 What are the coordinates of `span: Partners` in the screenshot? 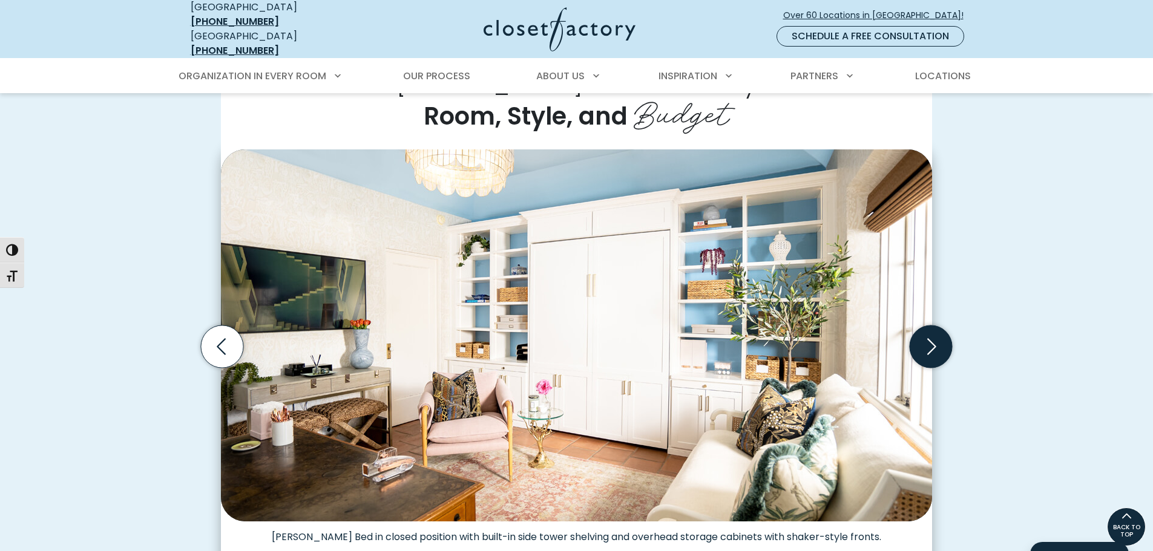 It's located at (814, 76).